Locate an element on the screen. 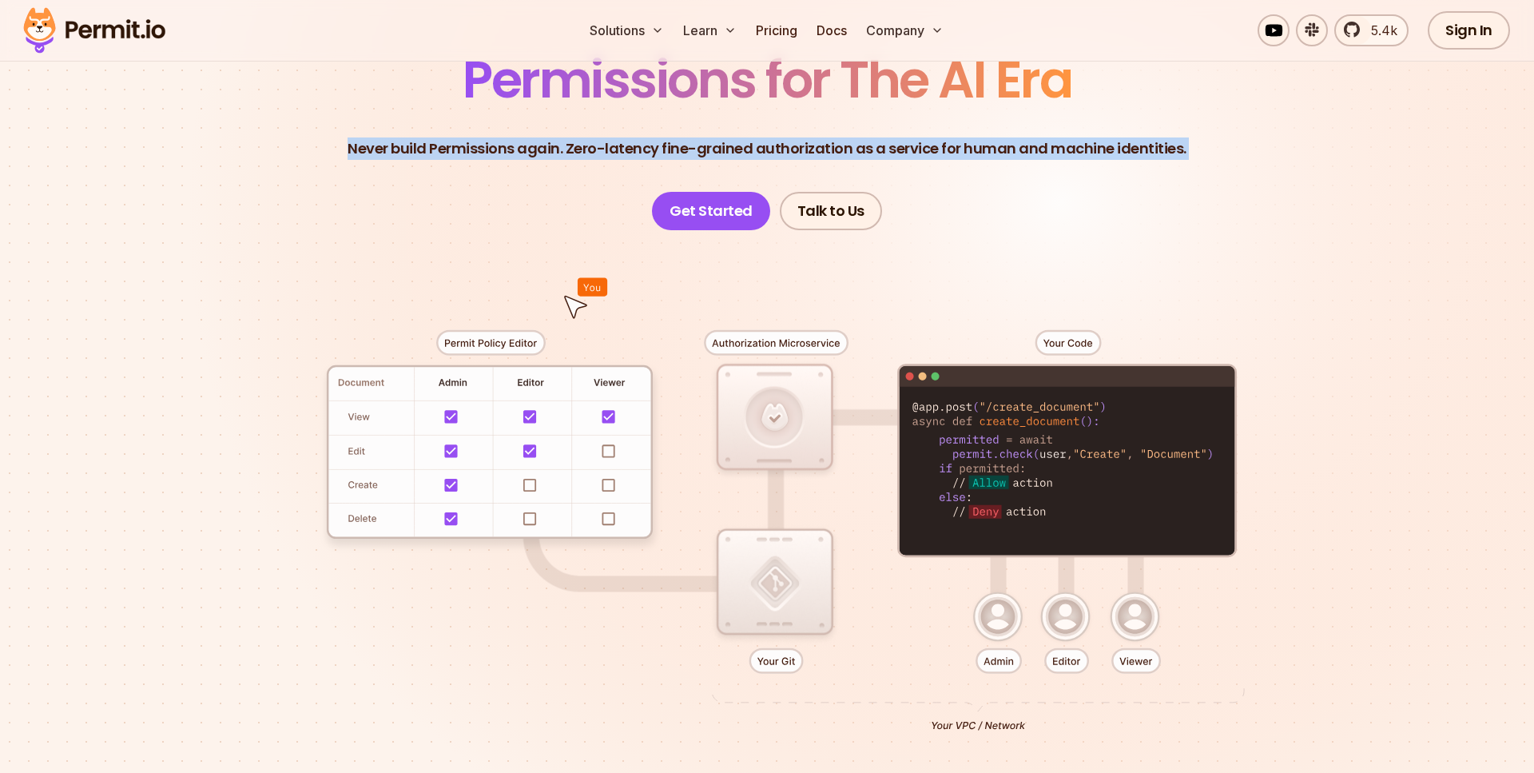 This screenshot has width=1534, height=773. span: 5.4k is located at coordinates (1379, 30).